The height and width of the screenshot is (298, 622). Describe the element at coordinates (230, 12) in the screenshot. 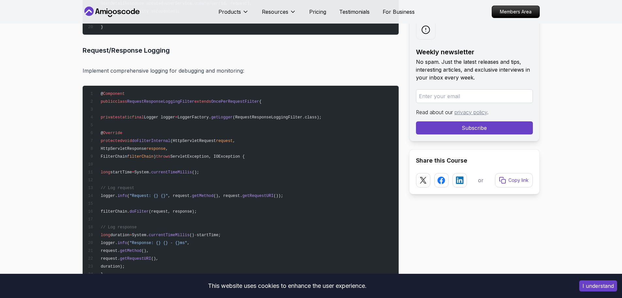

I see `p: Products` at that location.